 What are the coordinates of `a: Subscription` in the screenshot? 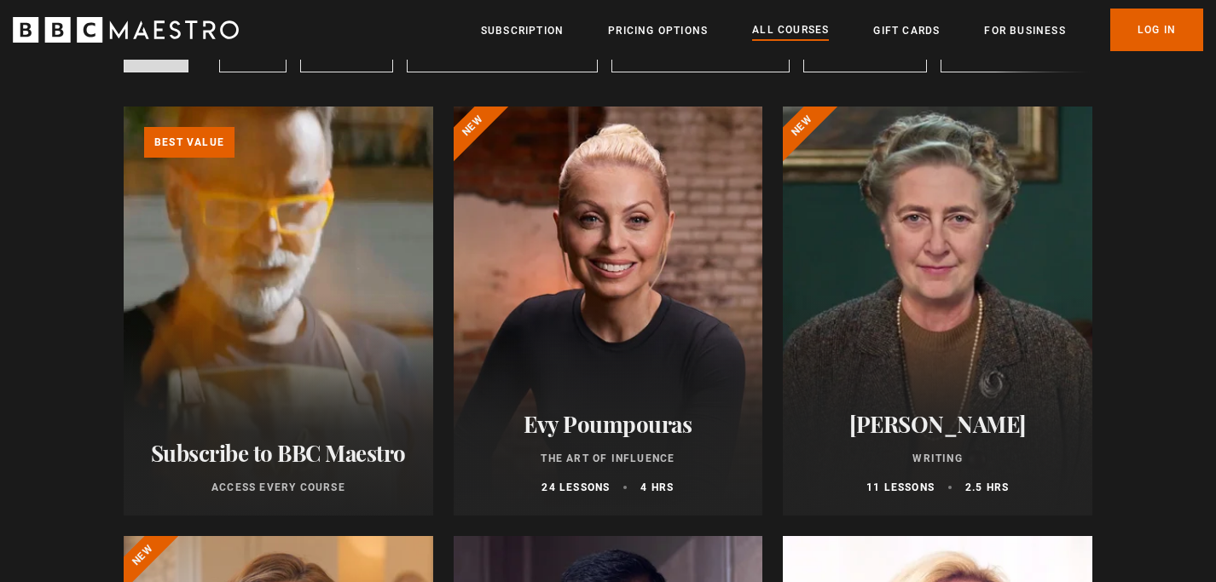 It's located at (522, 31).